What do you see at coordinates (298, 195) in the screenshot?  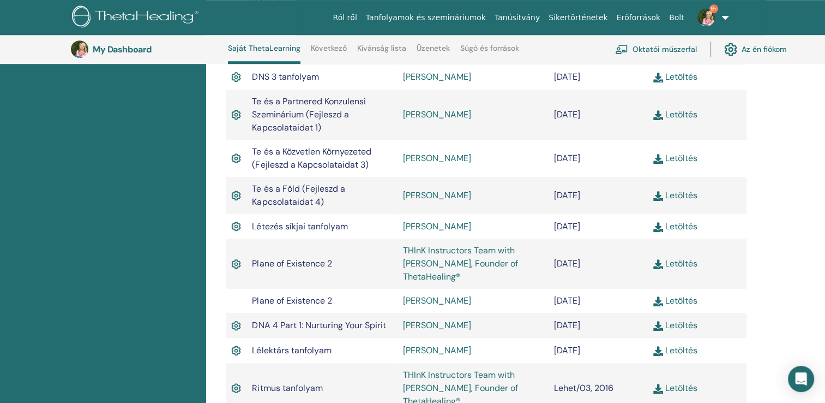 I see `span: Te és a Föld (Fejleszd a Kapcsolataidat 4)` at bounding box center [298, 195].